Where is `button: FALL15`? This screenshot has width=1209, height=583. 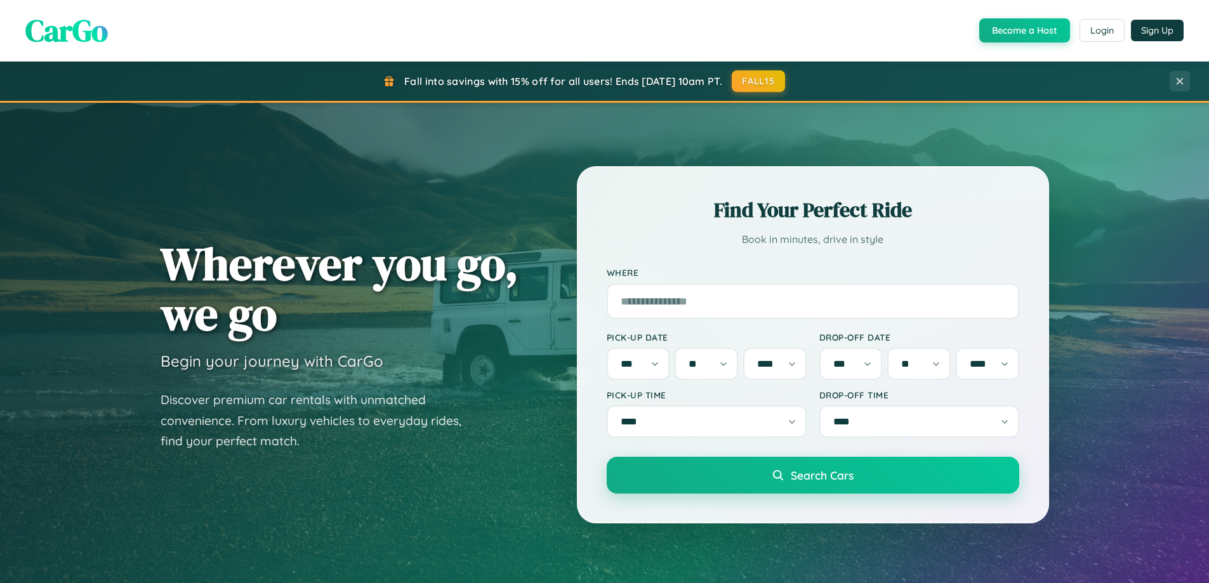 button: FALL15 is located at coordinates (758, 81).